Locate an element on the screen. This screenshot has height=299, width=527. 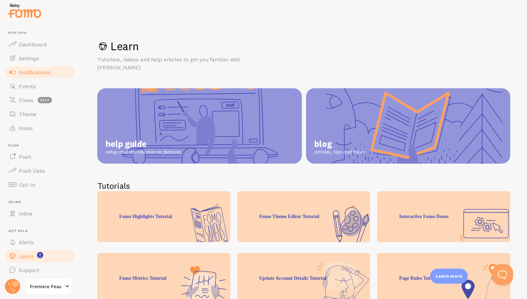
span: Flows is located at coordinates (26, 100).